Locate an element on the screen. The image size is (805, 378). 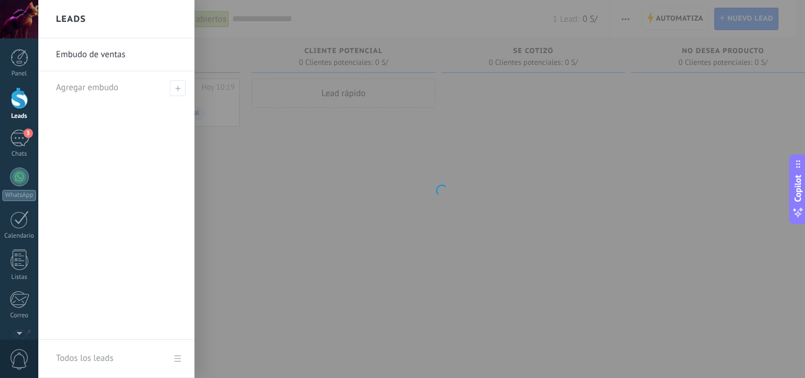
div: Panel is located at coordinates (19, 74).